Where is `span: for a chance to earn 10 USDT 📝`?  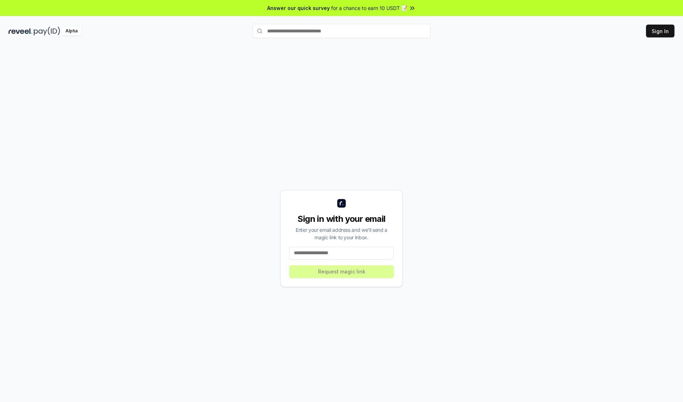 span: for a chance to earn 10 USDT 📝 is located at coordinates (369, 8).